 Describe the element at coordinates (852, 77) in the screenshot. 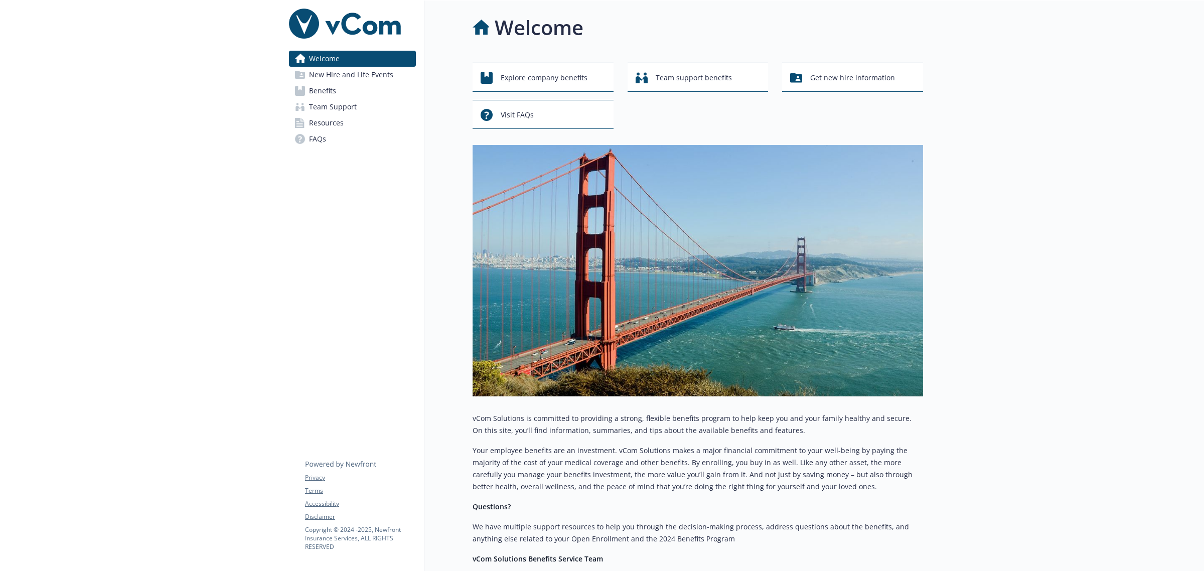

I see `button: Get new hire information` at that location.